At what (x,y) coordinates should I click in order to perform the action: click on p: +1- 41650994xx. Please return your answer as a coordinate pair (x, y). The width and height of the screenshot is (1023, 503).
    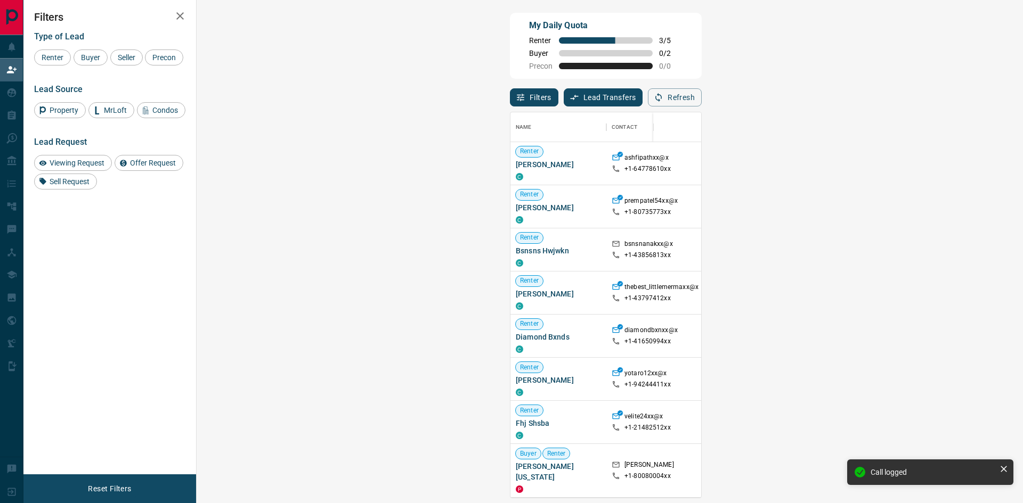
    Looking at the image, I should click on (647, 342).